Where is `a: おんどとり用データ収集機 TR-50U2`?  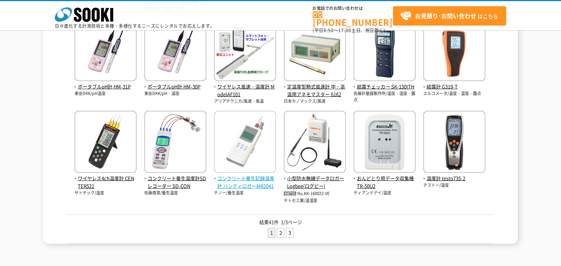 a: おんどとり用データ収集機 TR-50U2 is located at coordinates (384, 178).